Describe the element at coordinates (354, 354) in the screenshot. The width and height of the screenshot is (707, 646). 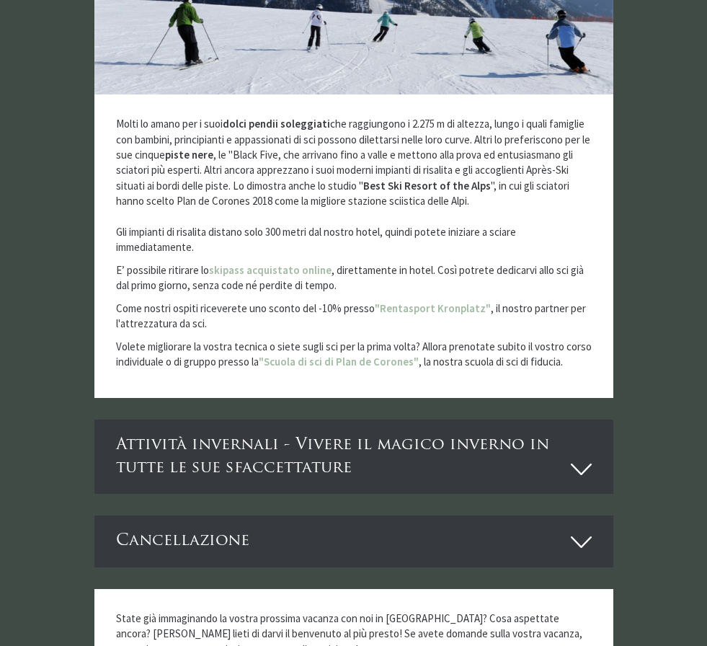
I see `p: Volete migliorare la vostra tecnica o siete sugli sci per la prima volta? Allora prenotate subito...` at that location.